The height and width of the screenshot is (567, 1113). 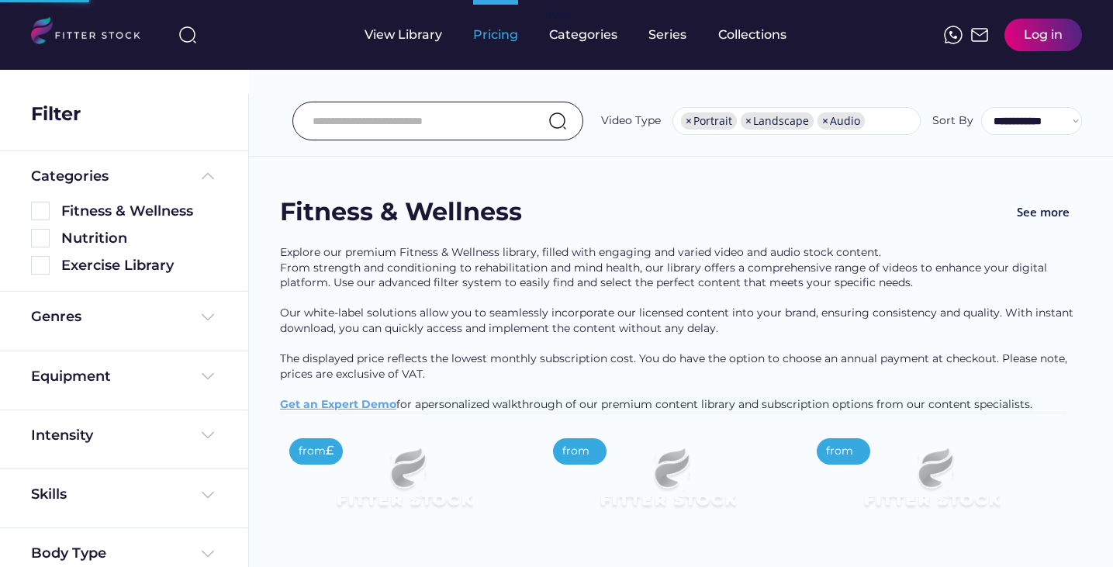 I want to click on div: Collections, so click(x=753, y=35).